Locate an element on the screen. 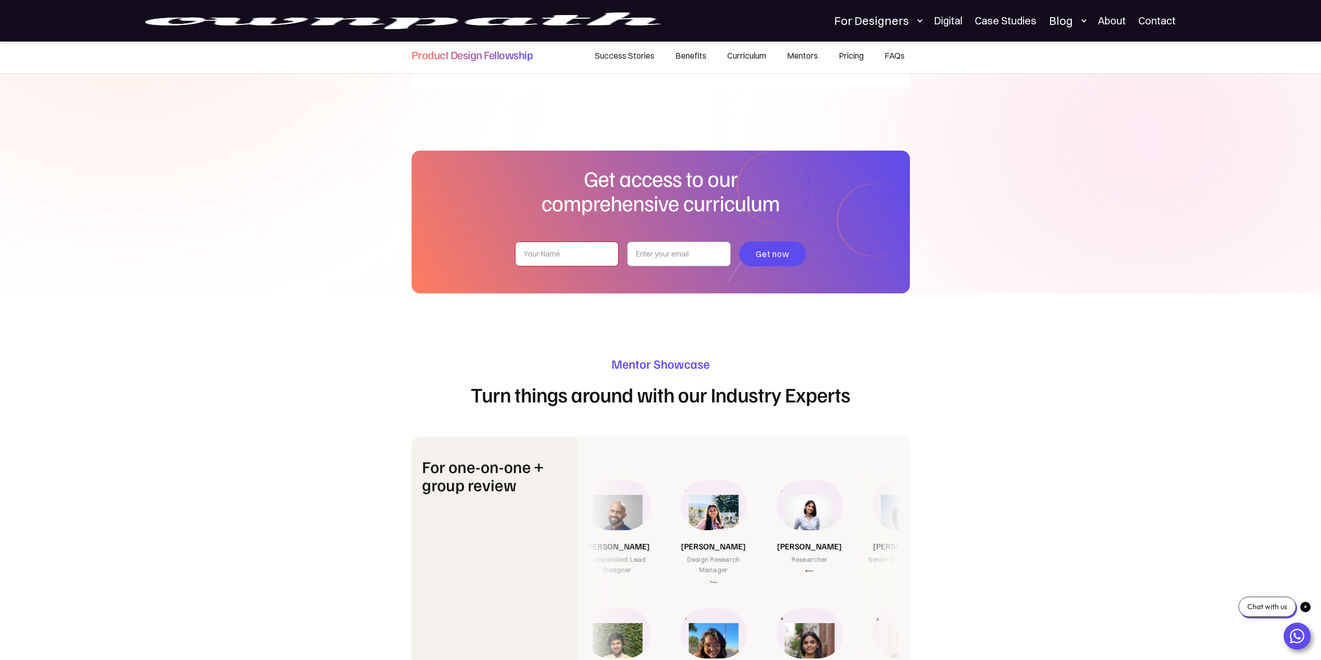 The width and height of the screenshot is (1321, 660). form: pdf-curriculum-form is located at coordinates (661, 254).